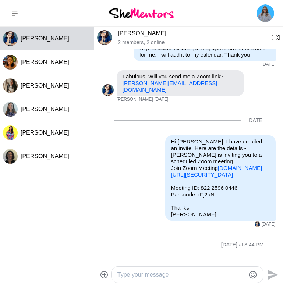  Describe the element at coordinates (10, 156) in the screenshot. I see `img: L` at that location.